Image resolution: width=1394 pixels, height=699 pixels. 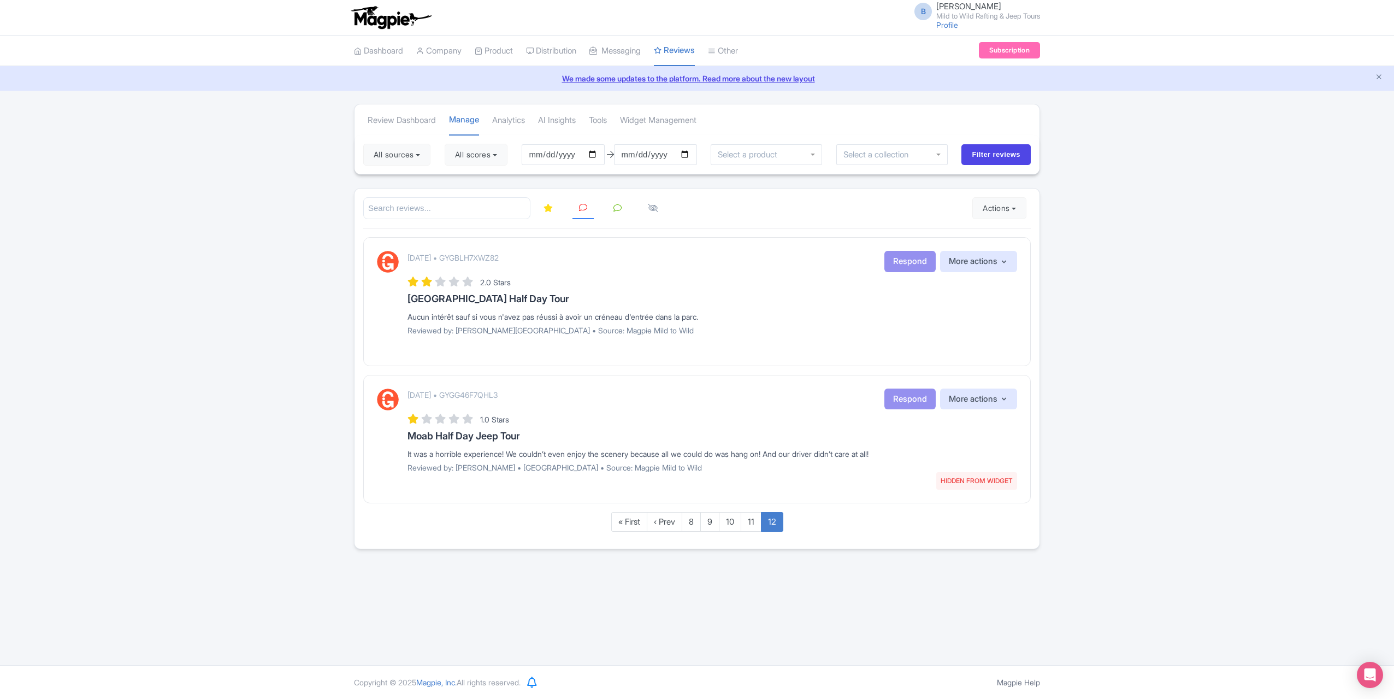 What do you see at coordinates (947, 25) in the screenshot?
I see `a: Profile` at bounding box center [947, 25].